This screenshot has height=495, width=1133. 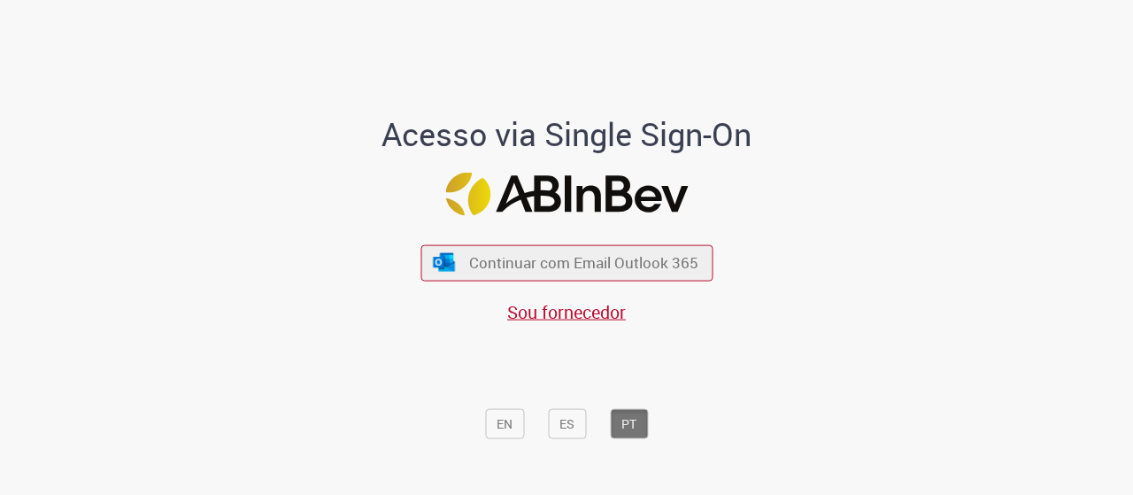 What do you see at coordinates (566, 311) in the screenshot?
I see `a: Sou fornecedor` at bounding box center [566, 311].